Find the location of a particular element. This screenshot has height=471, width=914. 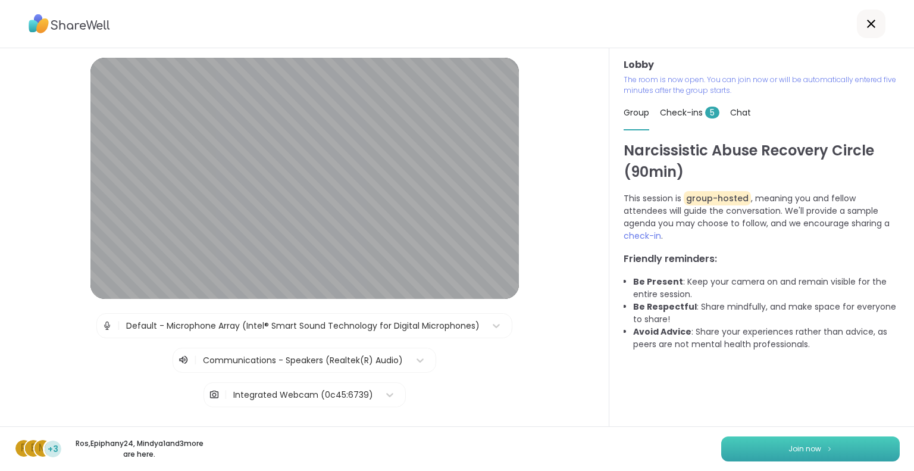

span: Group is located at coordinates (636, 112).